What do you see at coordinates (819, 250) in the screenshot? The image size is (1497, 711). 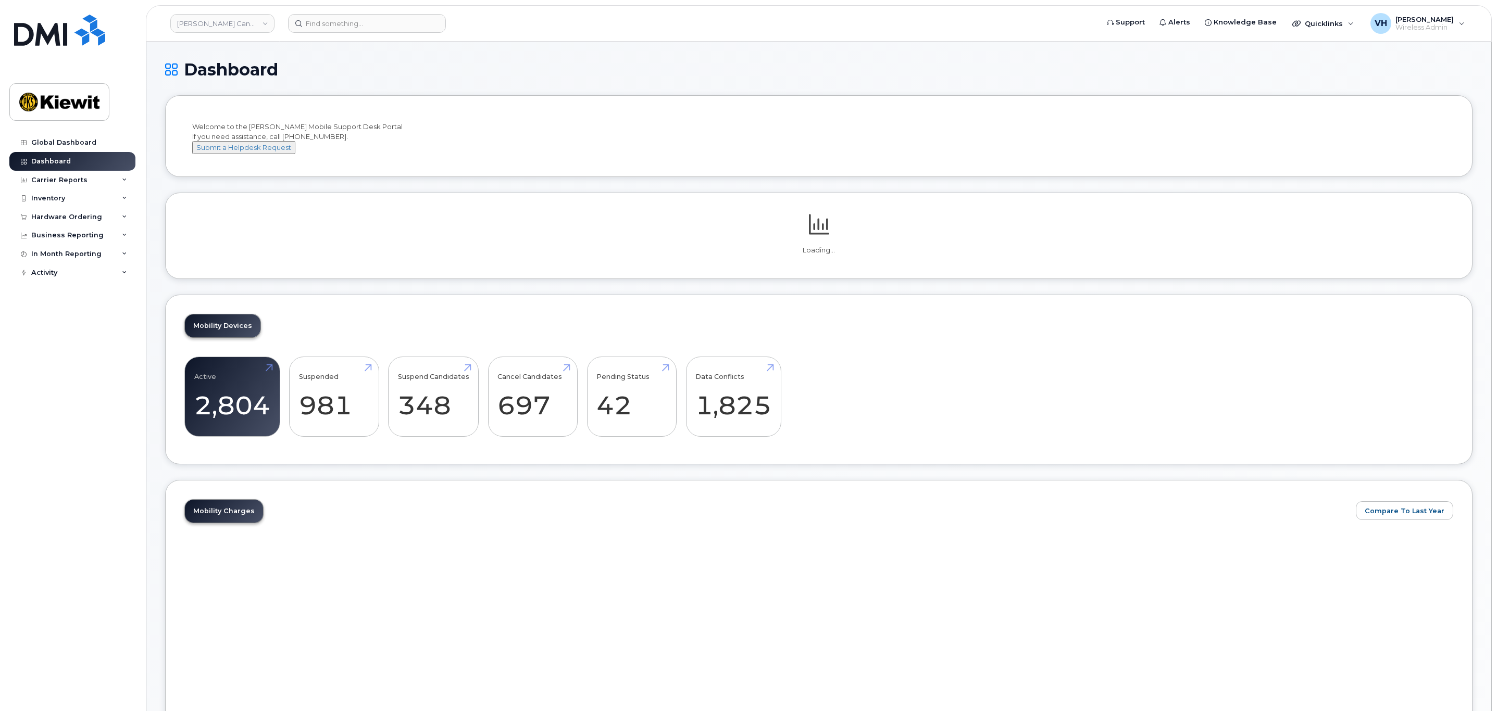 I see `p: Loading...` at bounding box center [819, 250].